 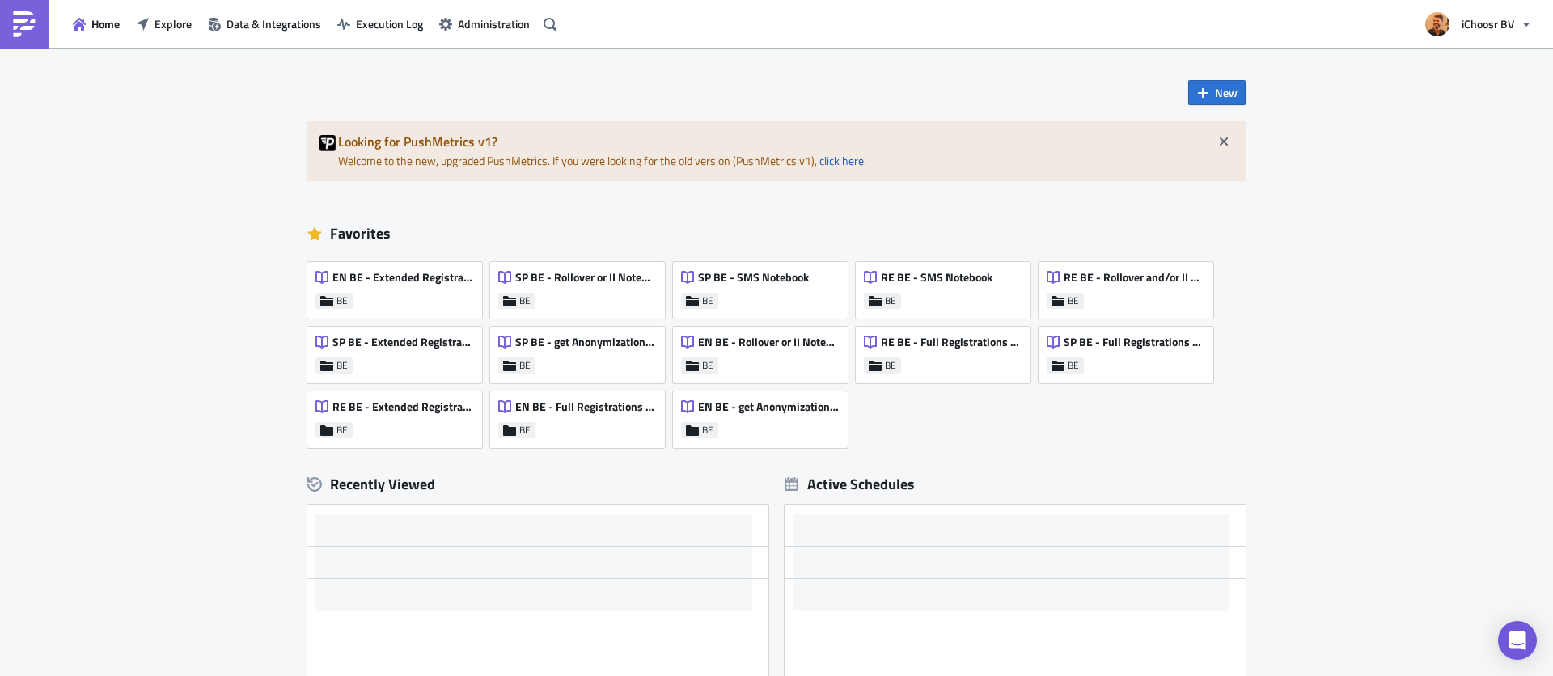 What do you see at coordinates (96, 23) in the screenshot?
I see `a: Home` at bounding box center [96, 23].